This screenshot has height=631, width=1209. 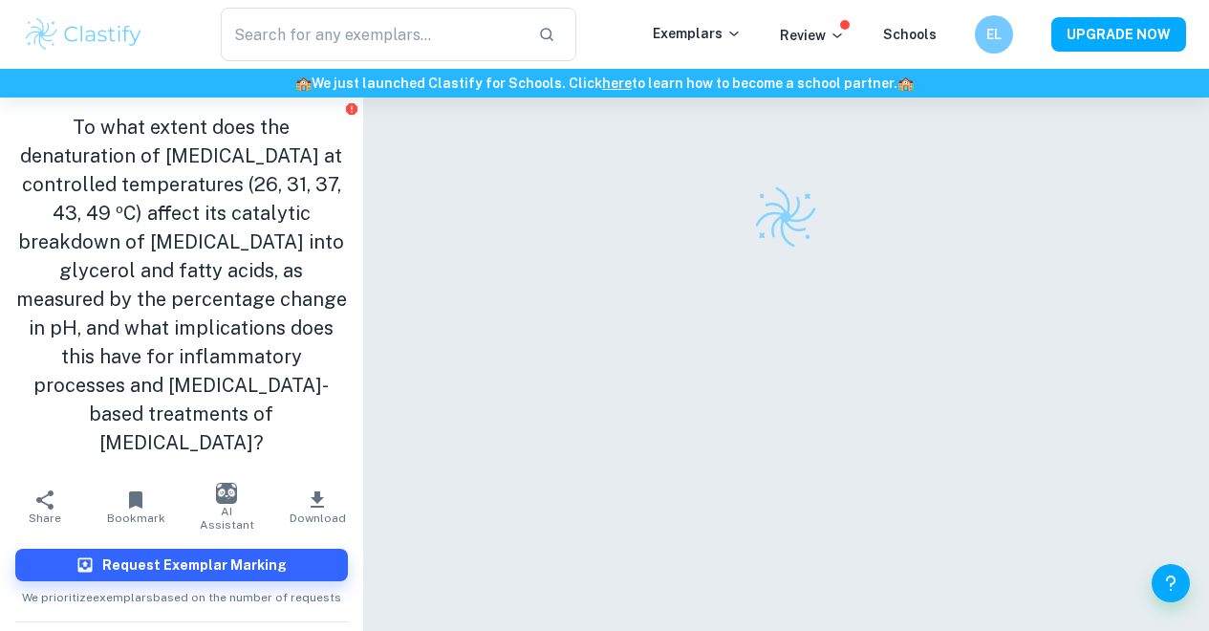 What do you see at coordinates (136, 507) in the screenshot?
I see `button: Bookmark` at bounding box center [136, 507].